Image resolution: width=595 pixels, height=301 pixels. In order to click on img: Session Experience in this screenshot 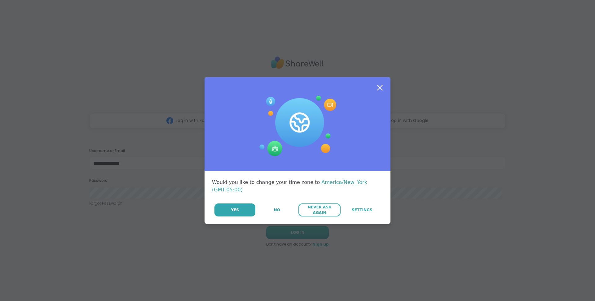, I will do `click(298, 126)`.